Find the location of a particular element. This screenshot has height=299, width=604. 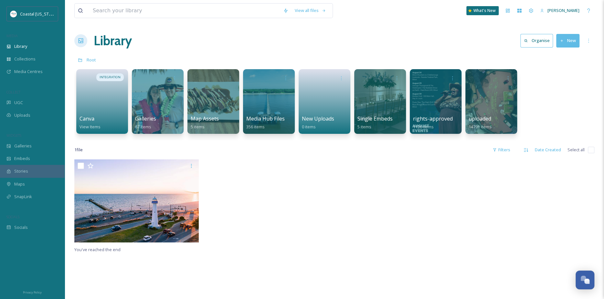

span: 14791 items is located at coordinates (480, 127).